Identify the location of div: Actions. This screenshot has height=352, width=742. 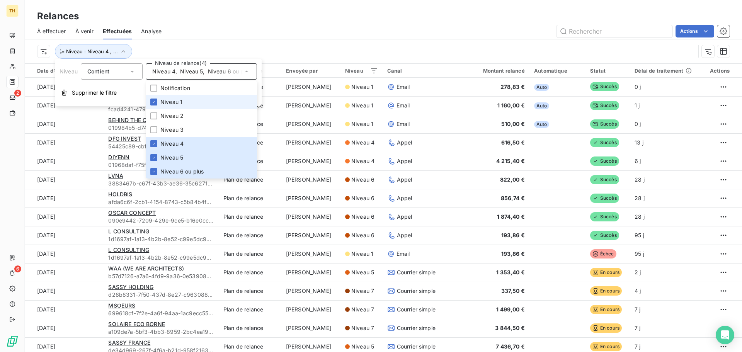
(718, 71).